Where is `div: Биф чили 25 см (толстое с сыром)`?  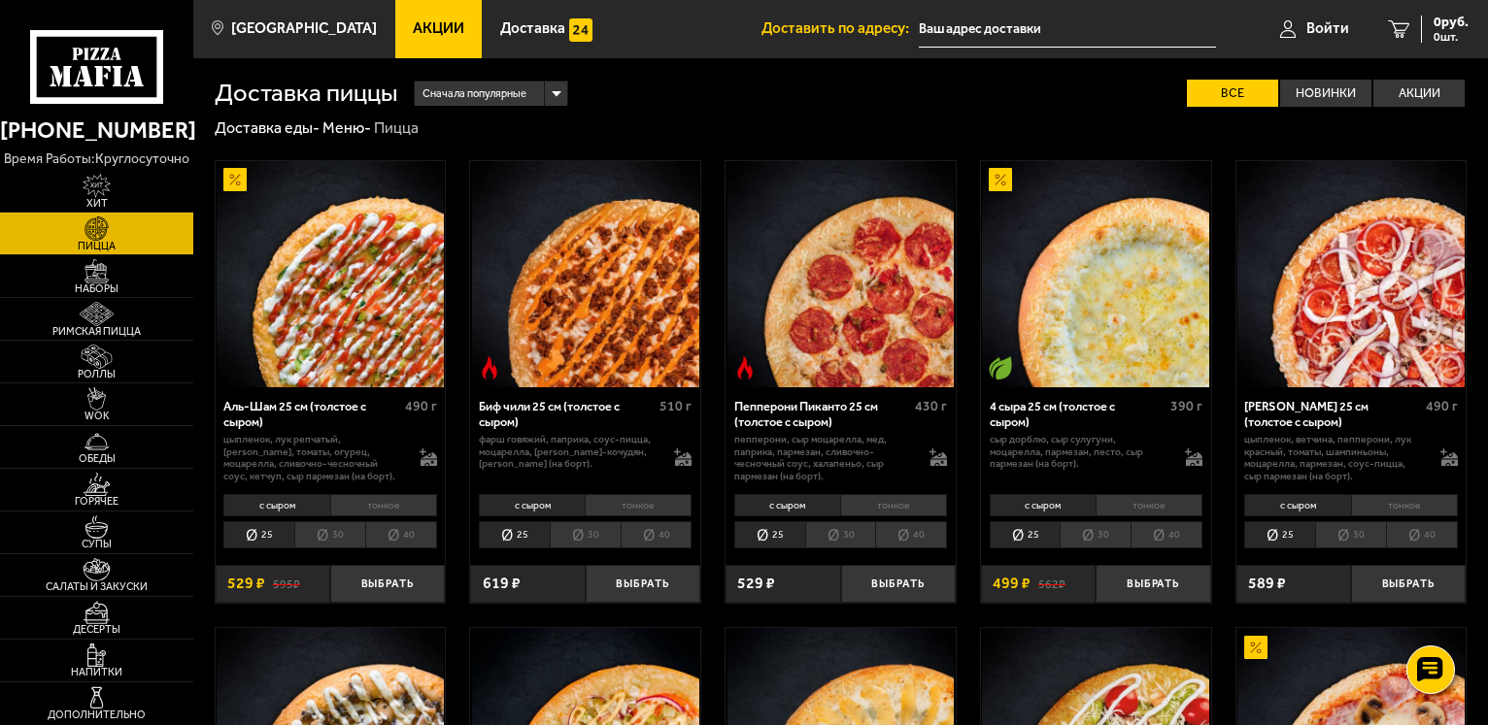 div: Биф чили 25 см (толстое с сыром) is located at coordinates (566, 414).